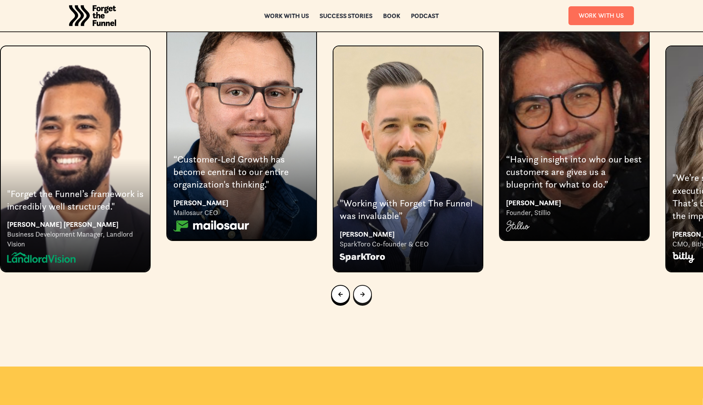 This screenshot has width=703, height=405. Describe the element at coordinates (574, 172) in the screenshot. I see `div: “Having insight into who our best customers are gives us a blueprint for what to do.”` at that location.